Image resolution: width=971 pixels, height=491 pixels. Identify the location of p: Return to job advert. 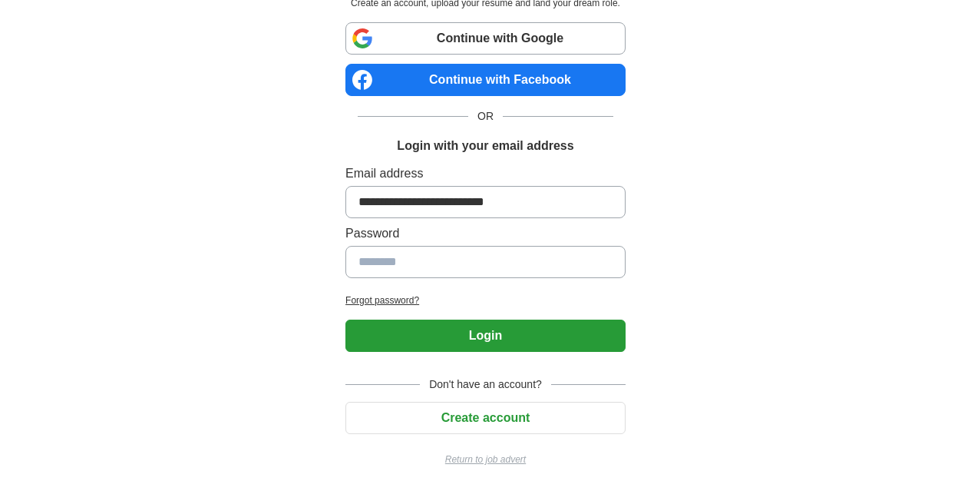
(485, 459).